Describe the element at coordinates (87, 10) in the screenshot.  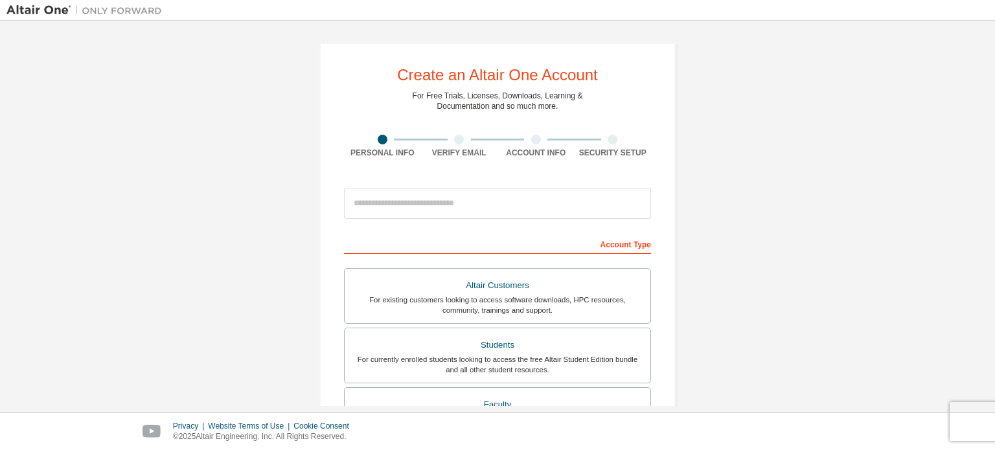
I see `img: Altair One` at that location.